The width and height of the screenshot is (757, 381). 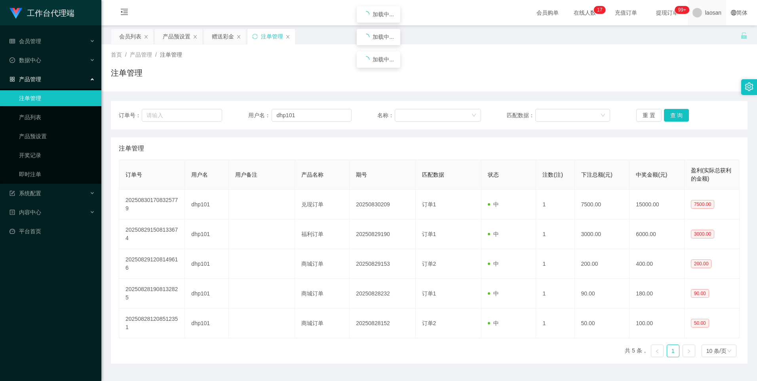 I want to click on span: 订单号, so click(x=134, y=175).